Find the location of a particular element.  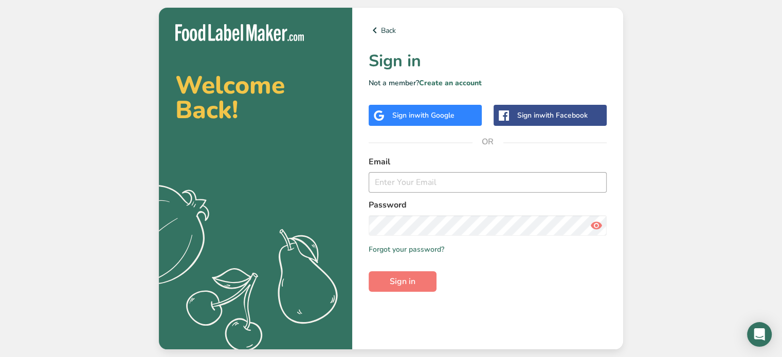

label: Password is located at coordinates (488, 205).